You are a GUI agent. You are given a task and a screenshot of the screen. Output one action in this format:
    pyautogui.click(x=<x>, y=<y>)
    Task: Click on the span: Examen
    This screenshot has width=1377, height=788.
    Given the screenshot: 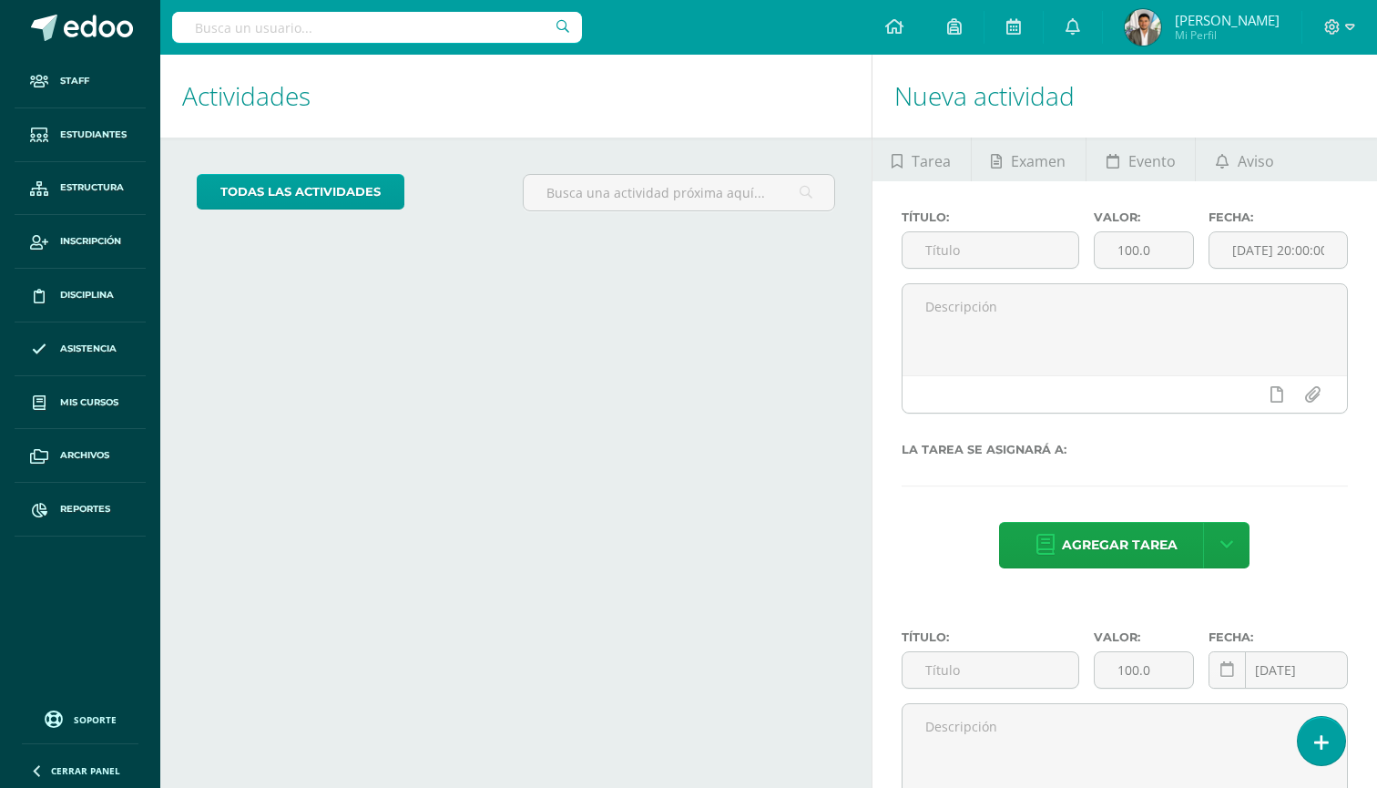 What is the action you would take?
    pyautogui.click(x=1038, y=161)
    